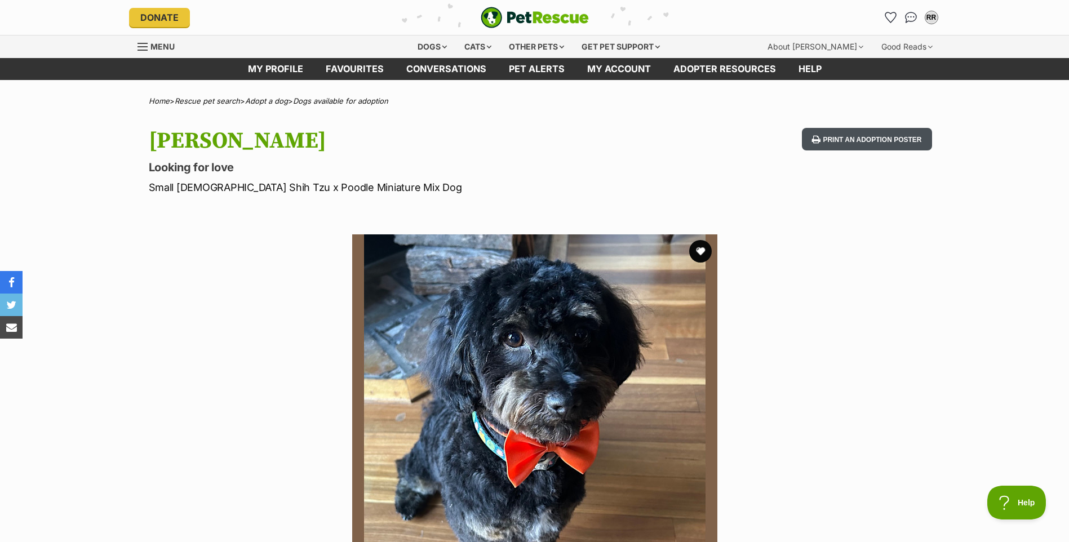 The width and height of the screenshot is (1069, 542). What do you see at coordinates (162, 46) in the screenshot?
I see `span: Menu` at bounding box center [162, 46].